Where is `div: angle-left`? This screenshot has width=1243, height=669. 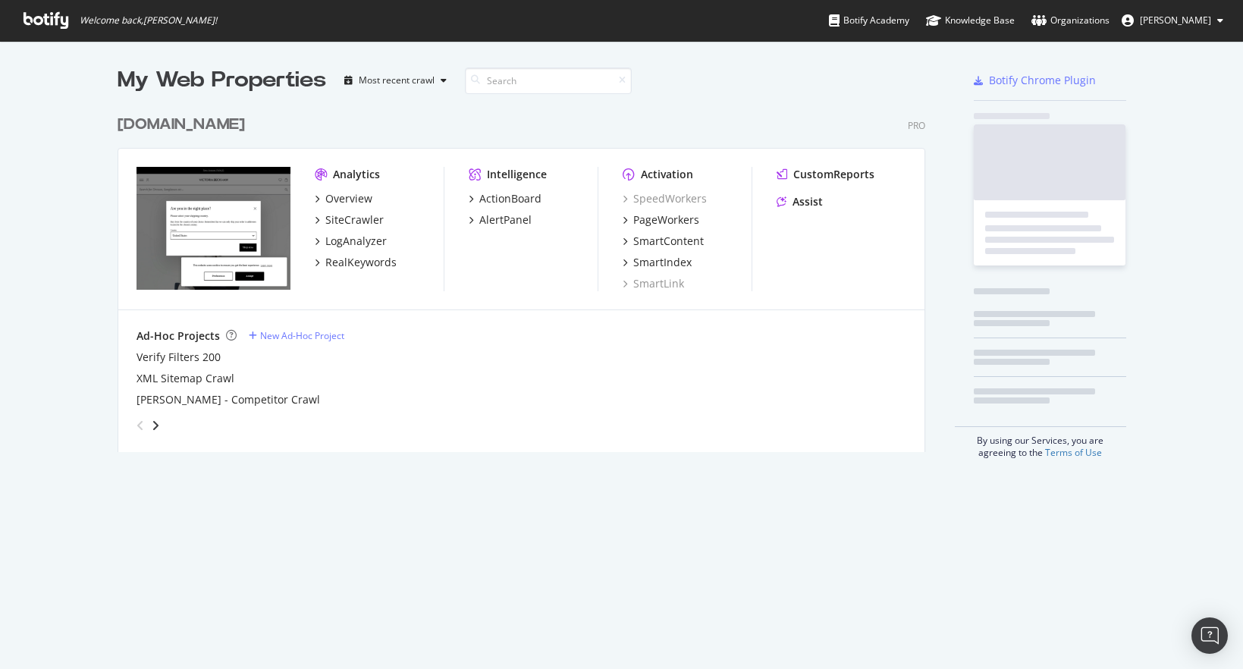
div: angle-left is located at coordinates (140, 425).